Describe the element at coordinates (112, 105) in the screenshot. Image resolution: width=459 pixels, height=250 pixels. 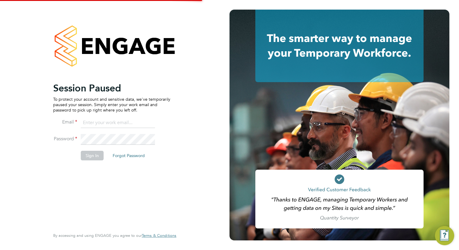
I see `p: To protect your account and sensitive data, we've temporarily paused your session. Simply enter y...` at that location.